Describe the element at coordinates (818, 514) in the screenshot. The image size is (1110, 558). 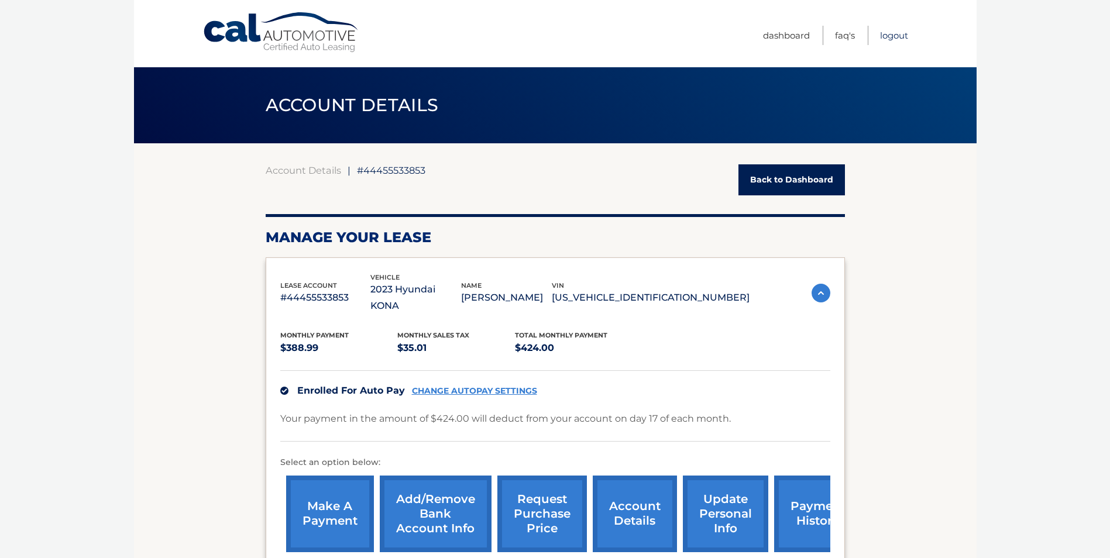
I see `a: payment history` at that location.